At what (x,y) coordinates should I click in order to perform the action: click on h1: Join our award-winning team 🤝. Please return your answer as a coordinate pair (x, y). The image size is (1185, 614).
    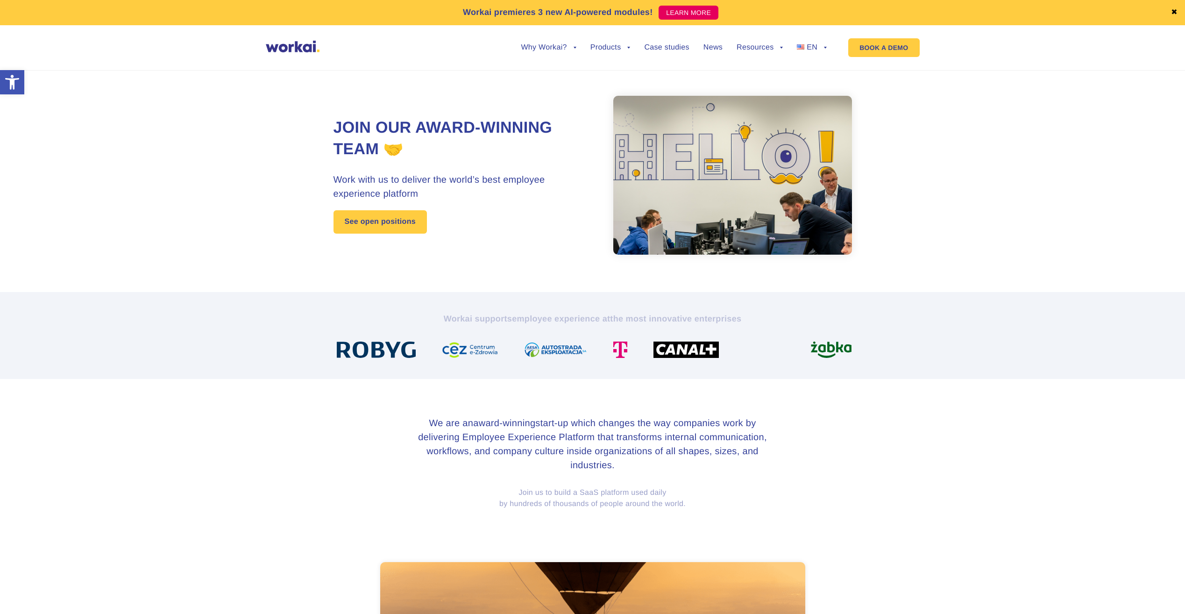
    Looking at the image, I should click on (463, 139).